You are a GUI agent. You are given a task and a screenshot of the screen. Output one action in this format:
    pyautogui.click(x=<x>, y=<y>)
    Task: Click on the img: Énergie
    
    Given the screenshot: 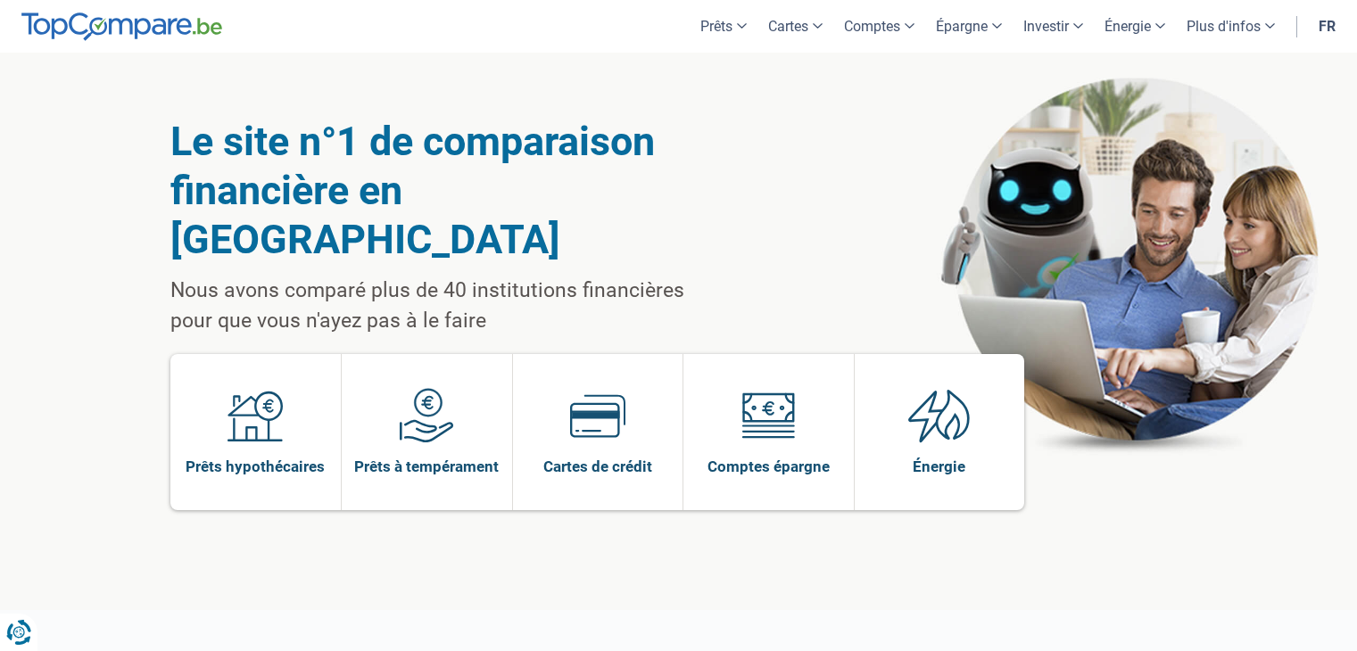 What is the action you would take?
    pyautogui.click(x=939, y=416)
    